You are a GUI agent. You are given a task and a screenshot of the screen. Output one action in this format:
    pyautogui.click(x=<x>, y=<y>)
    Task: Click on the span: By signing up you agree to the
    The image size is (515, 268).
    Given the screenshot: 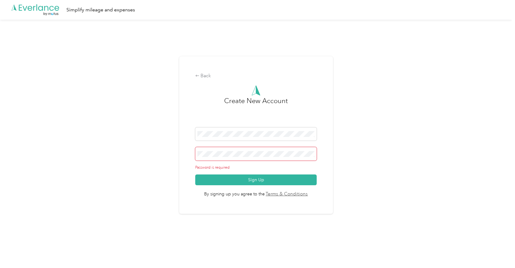 What is the action you would take?
    pyautogui.click(x=256, y=191)
    